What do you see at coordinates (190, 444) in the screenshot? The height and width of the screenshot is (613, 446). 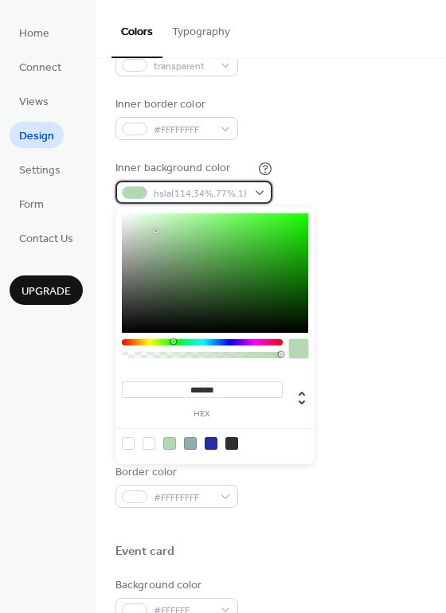 I see `div: rgb(145, 172, 173)` at bounding box center [190, 444].